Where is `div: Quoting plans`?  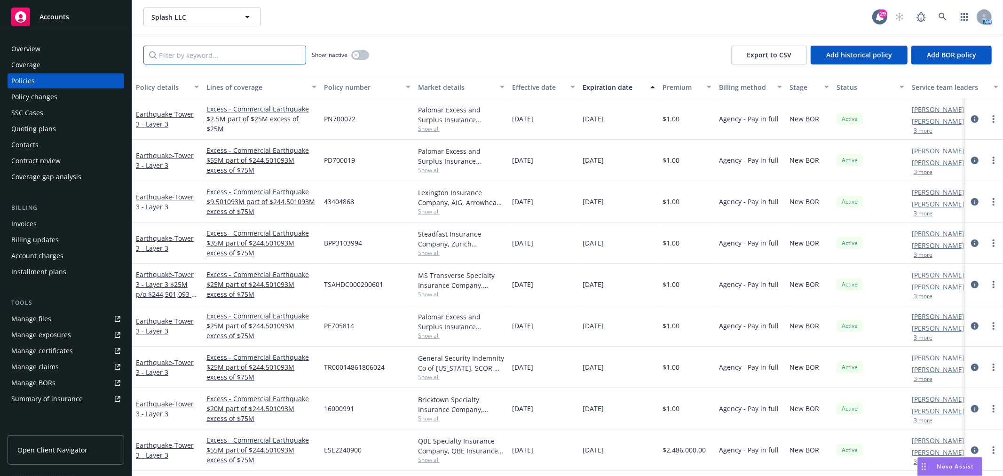 div: Quoting plans is located at coordinates (33, 129).